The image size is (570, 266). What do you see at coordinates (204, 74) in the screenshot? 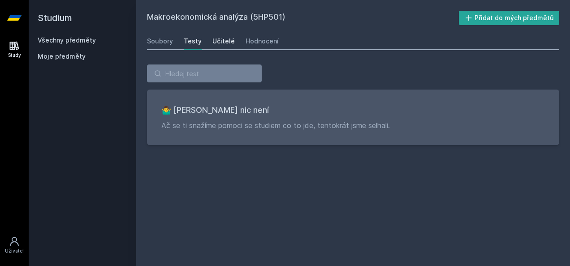
I see `input: Hledej test` at bounding box center [204, 74].